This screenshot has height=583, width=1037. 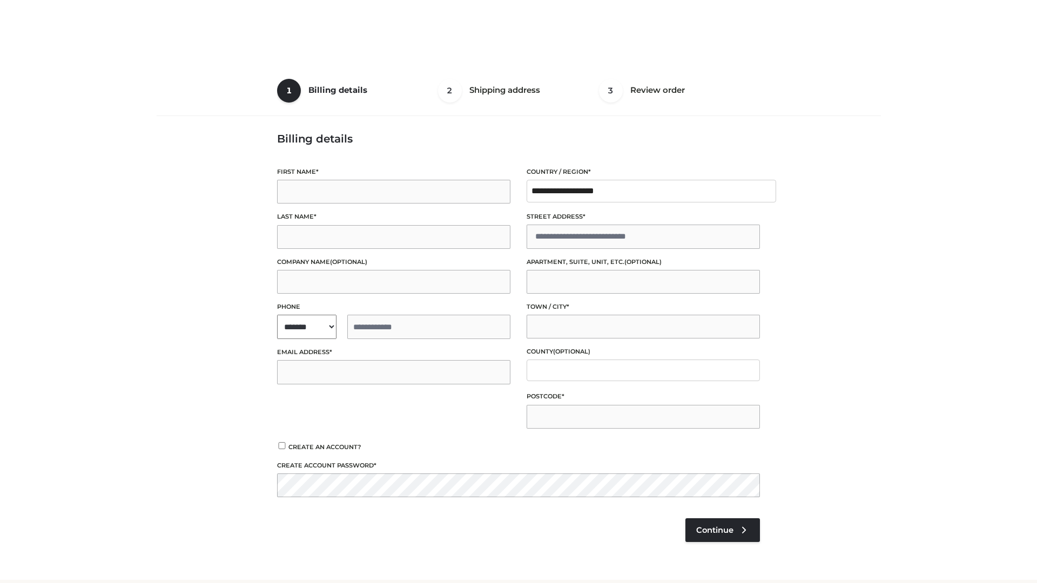 I want to click on span: Billing details, so click(x=338, y=90).